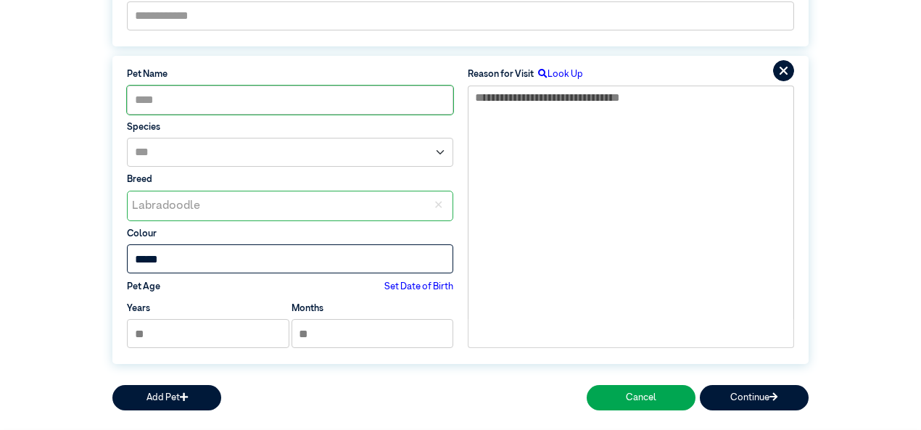 This screenshot has height=430, width=921. Describe the element at coordinates (167, 397) in the screenshot. I see `button: Add Pet` at that location.